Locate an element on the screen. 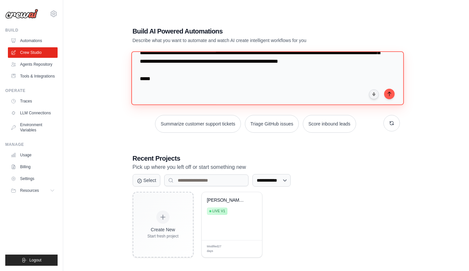  button: Triage GitHub issues is located at coordinates (272, 124).